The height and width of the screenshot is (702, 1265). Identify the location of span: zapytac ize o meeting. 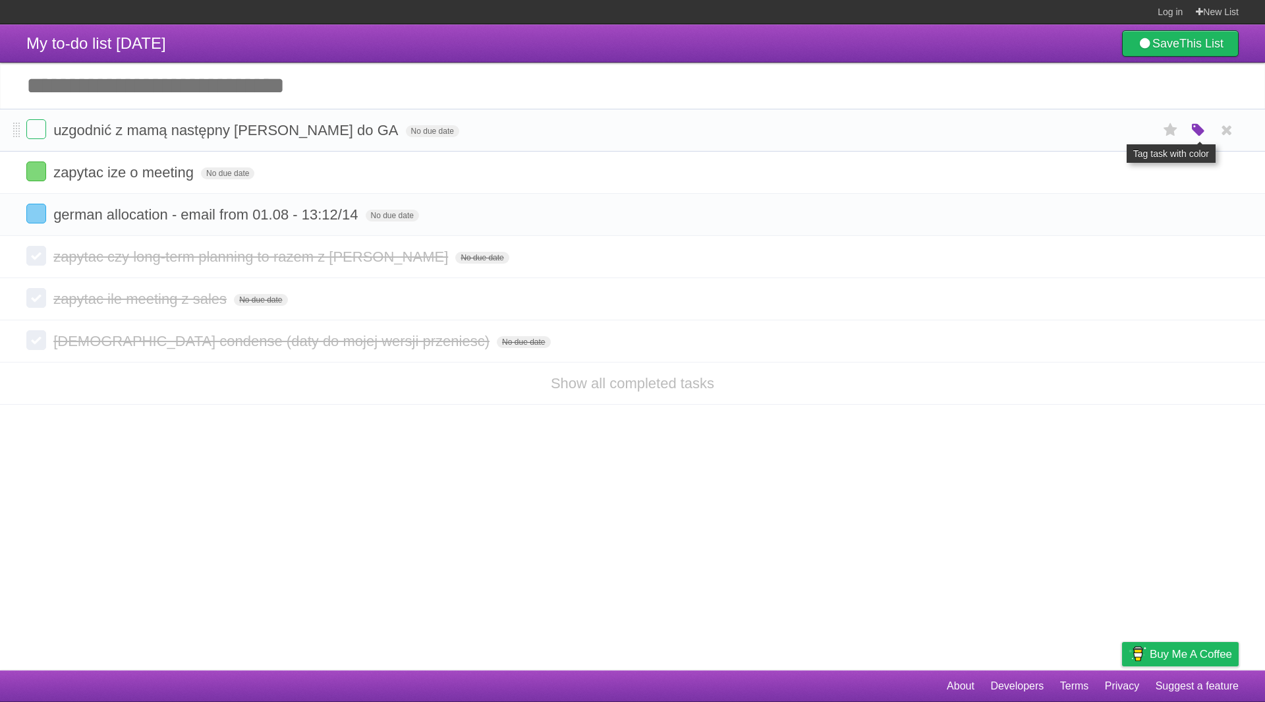
(125, 172).